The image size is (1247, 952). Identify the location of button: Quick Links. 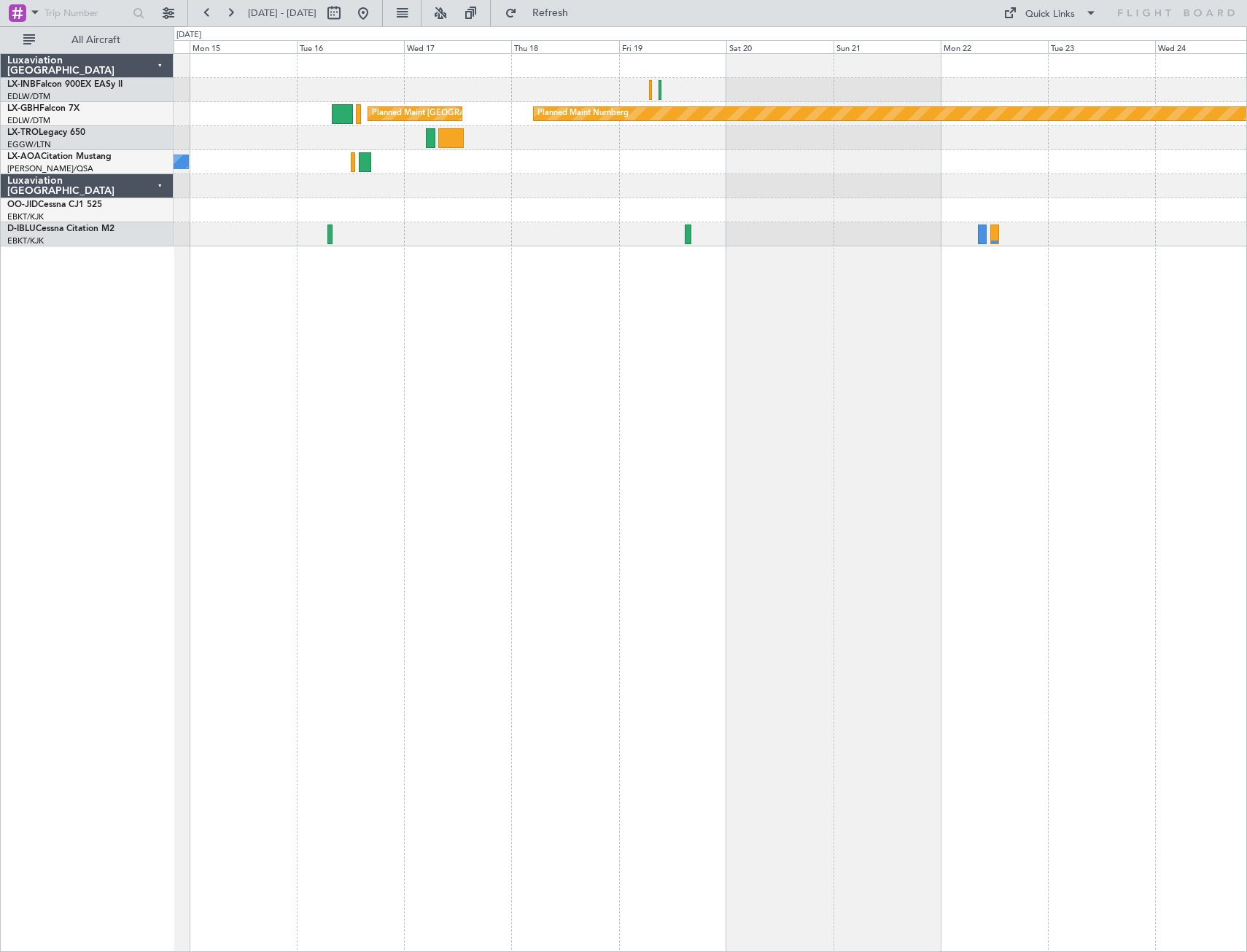
(1050, 13).